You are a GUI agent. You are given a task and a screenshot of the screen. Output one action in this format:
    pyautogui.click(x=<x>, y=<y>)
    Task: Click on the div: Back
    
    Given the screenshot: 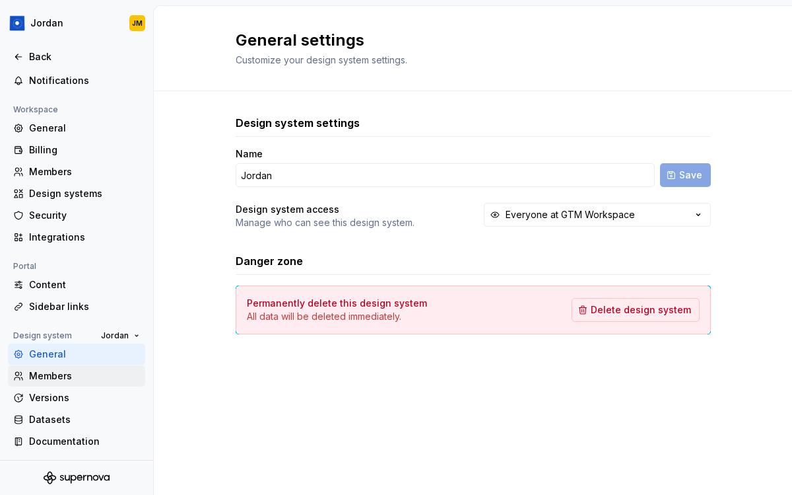 What is the action you would take?
    pyautogui.click(x=85, y=57)
    